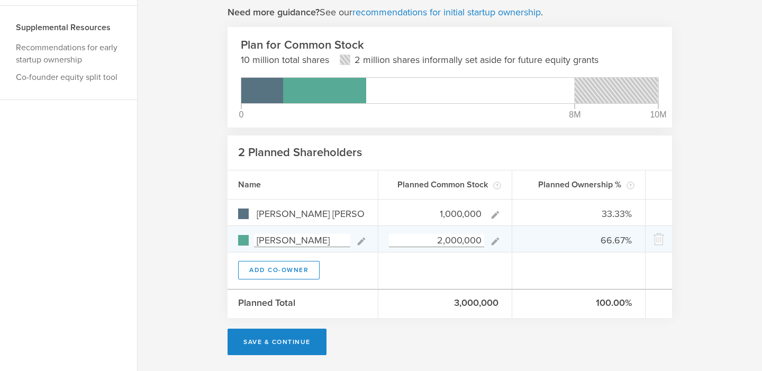 The width and height of the screenshot is (762, 371). Describe the element at coordinates (303, 185) in the screenshot. I see `div: Name` at that location.